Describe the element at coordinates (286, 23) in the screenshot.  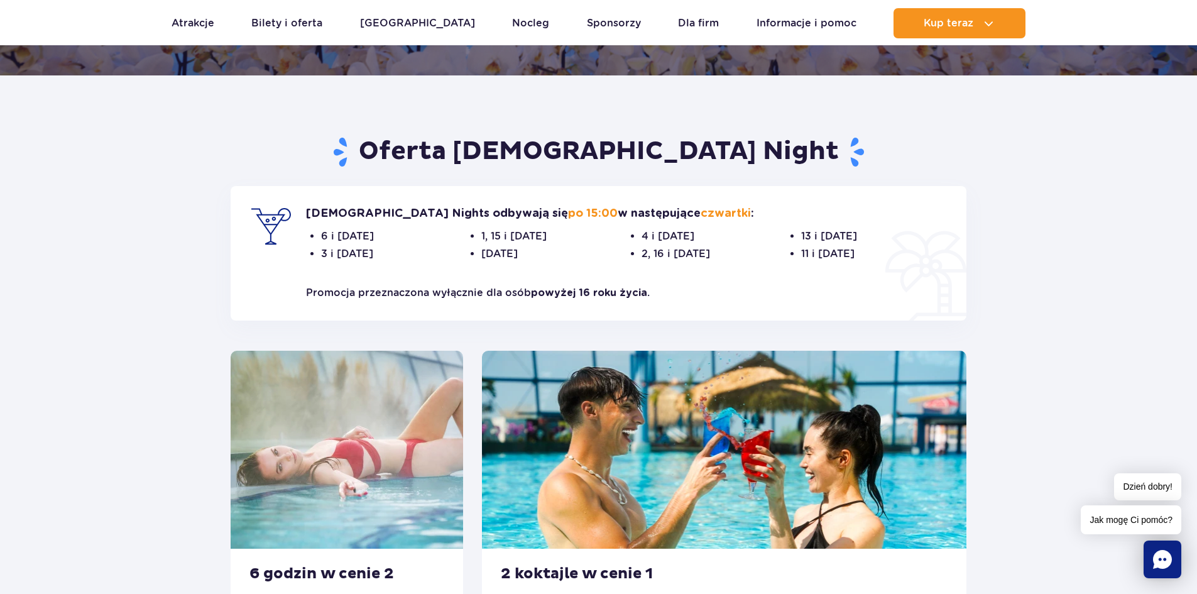
I see `a: Bilety i oferta` at that location.